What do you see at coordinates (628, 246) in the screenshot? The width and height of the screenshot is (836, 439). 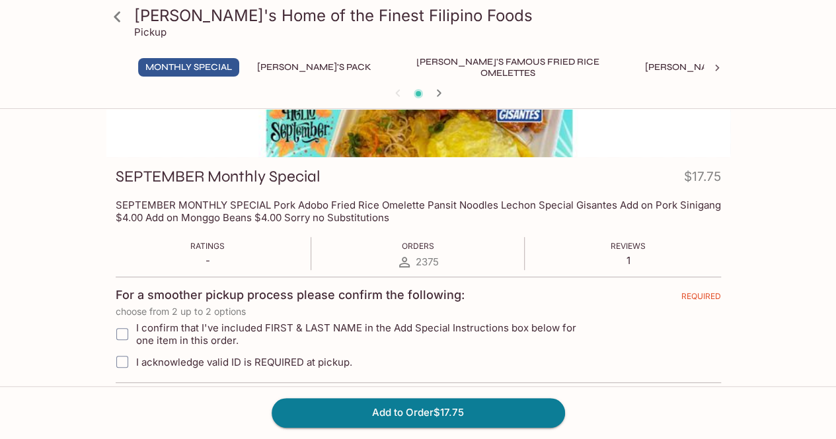 I see `span: Reviews` at bounding box center [628, 246].